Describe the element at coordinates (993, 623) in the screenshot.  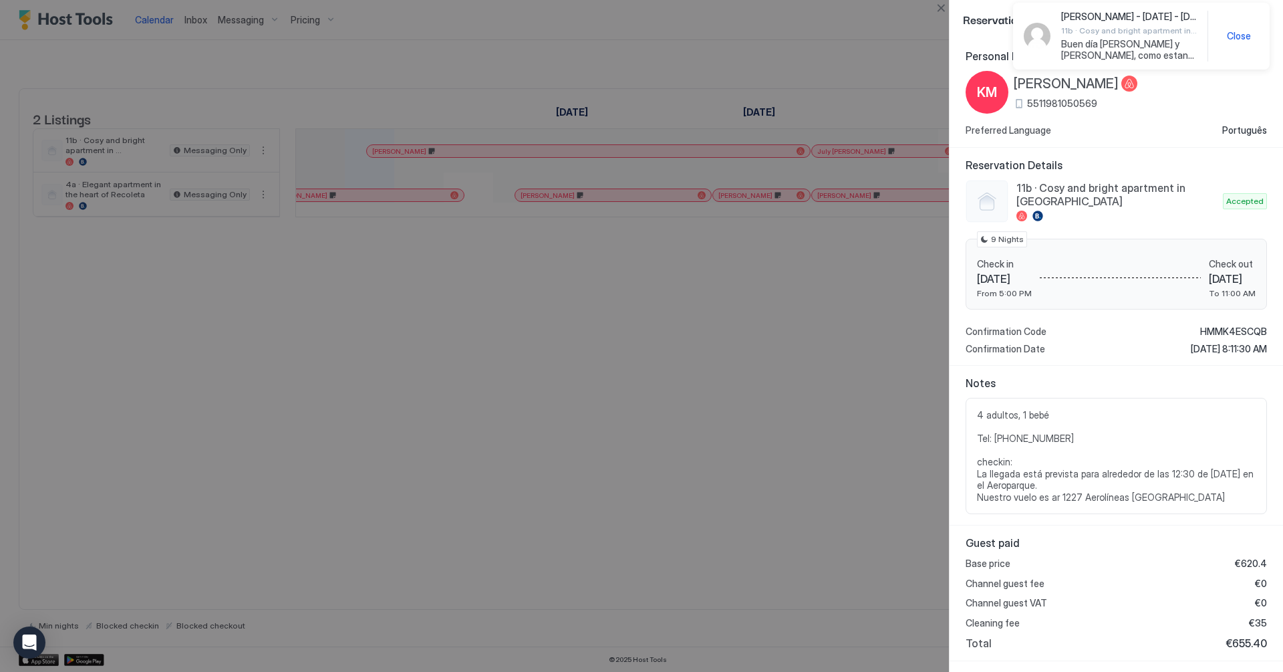
I see `span: Cleaning fee` at that location.